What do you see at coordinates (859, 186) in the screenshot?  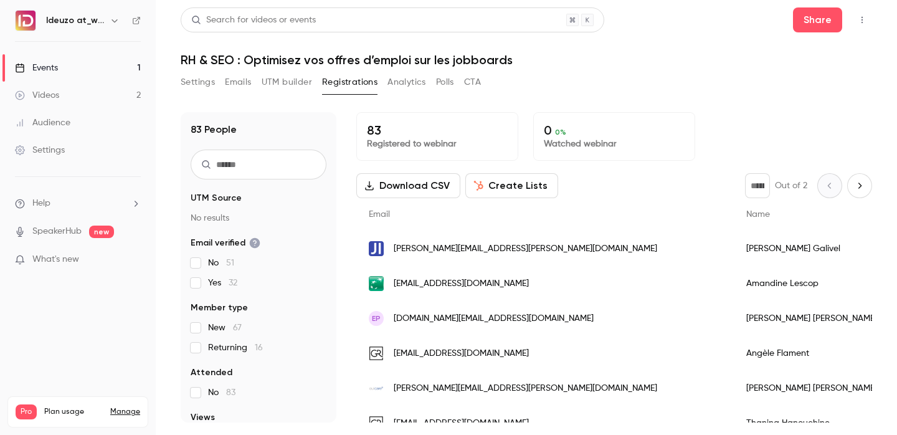 I see `button: Next page` at bounding box center [859, 186].